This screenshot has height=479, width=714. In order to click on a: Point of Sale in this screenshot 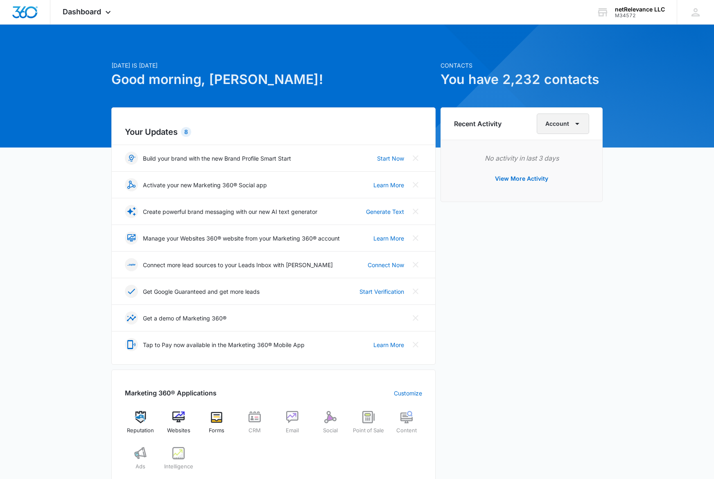, I will do `click(368, 425)`.